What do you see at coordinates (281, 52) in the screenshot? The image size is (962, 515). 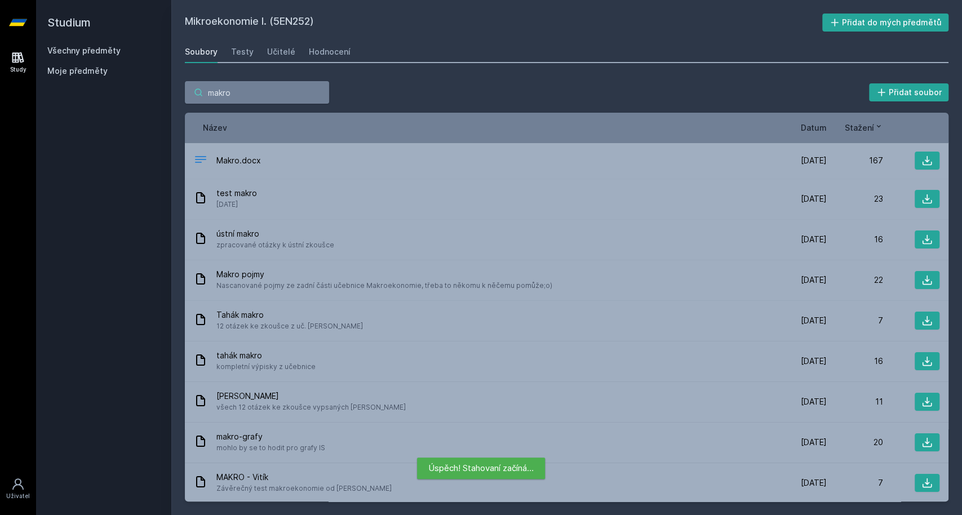 I see `a: Učitelé` at bounding box center [281, 52].